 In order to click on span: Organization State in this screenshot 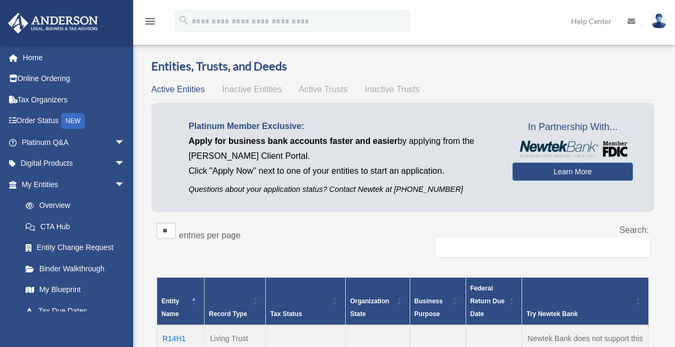, I will do `click(369, 307)`.